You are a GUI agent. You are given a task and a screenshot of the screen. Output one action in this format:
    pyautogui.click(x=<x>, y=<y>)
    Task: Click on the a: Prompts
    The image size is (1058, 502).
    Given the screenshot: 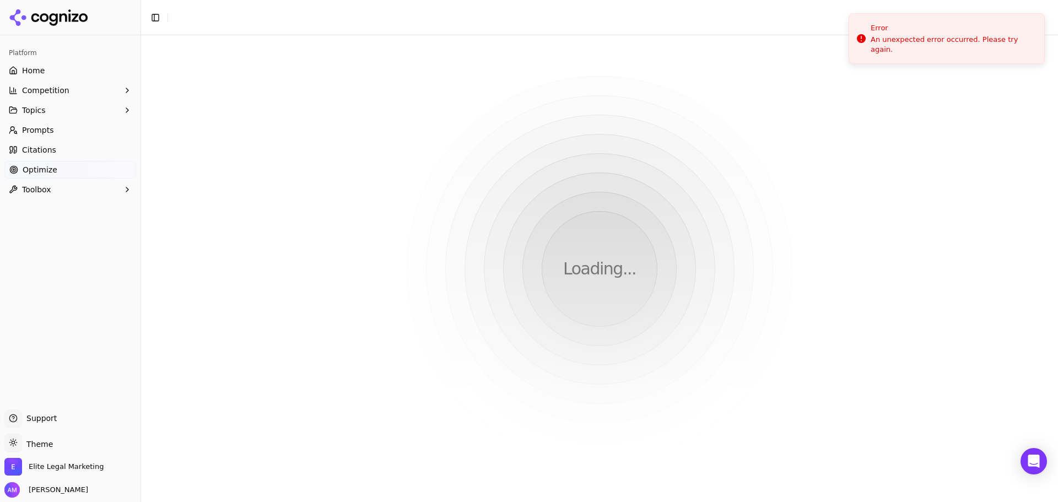 What is the action you would take?
    pyautogui.click(x=70, y=130)
    